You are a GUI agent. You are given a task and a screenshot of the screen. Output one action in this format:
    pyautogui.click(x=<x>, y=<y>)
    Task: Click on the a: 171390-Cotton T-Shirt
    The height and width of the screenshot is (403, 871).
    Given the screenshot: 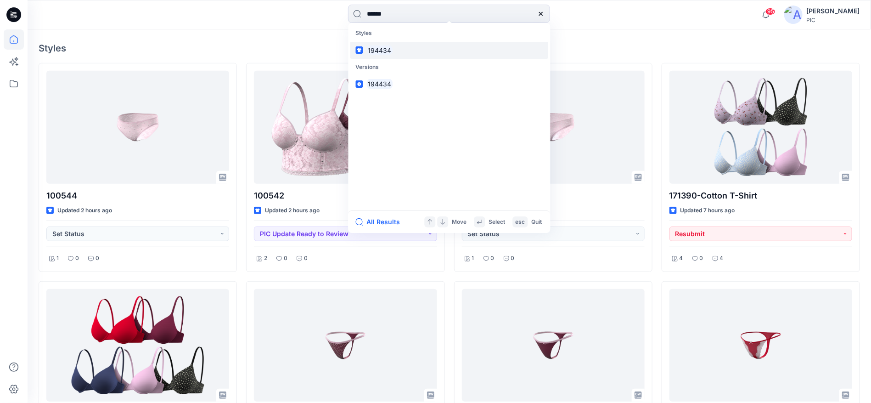 What is the action you would take?
    pyautogui.click(x=761, y=127)
    